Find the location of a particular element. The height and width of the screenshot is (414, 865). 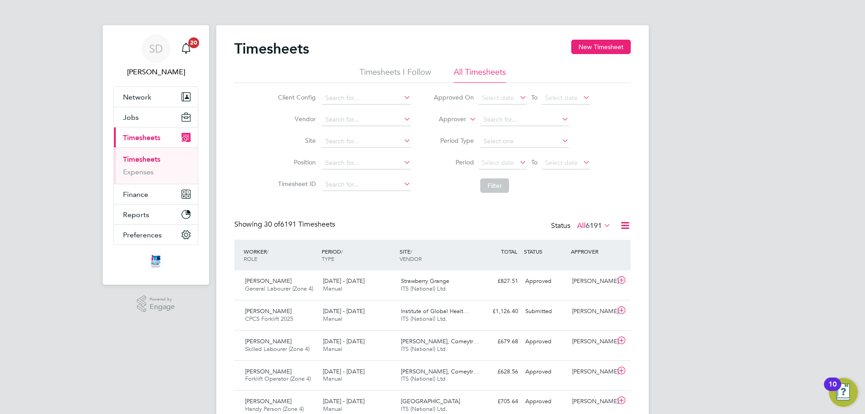

div: WORKER is located at coordinates (280, 255).